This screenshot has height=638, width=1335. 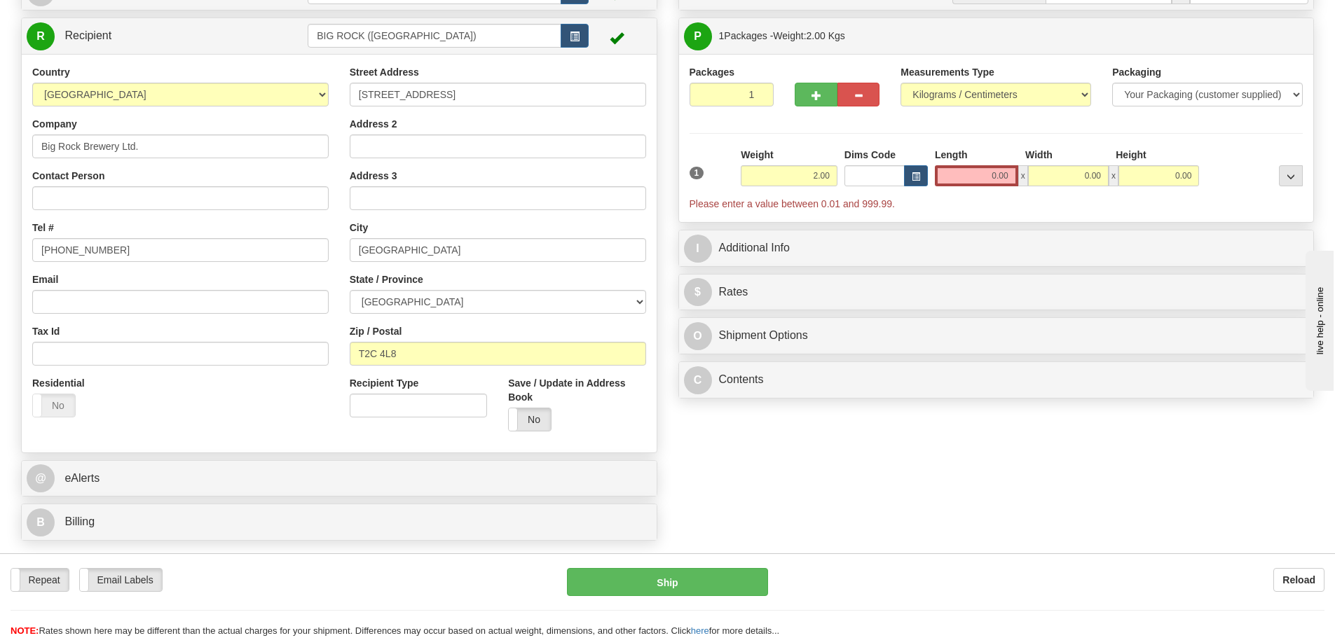 What do you see at coordinates (373, 176) in the screenshot?
I see `label: Address 3` at bounding box center [373, 176].